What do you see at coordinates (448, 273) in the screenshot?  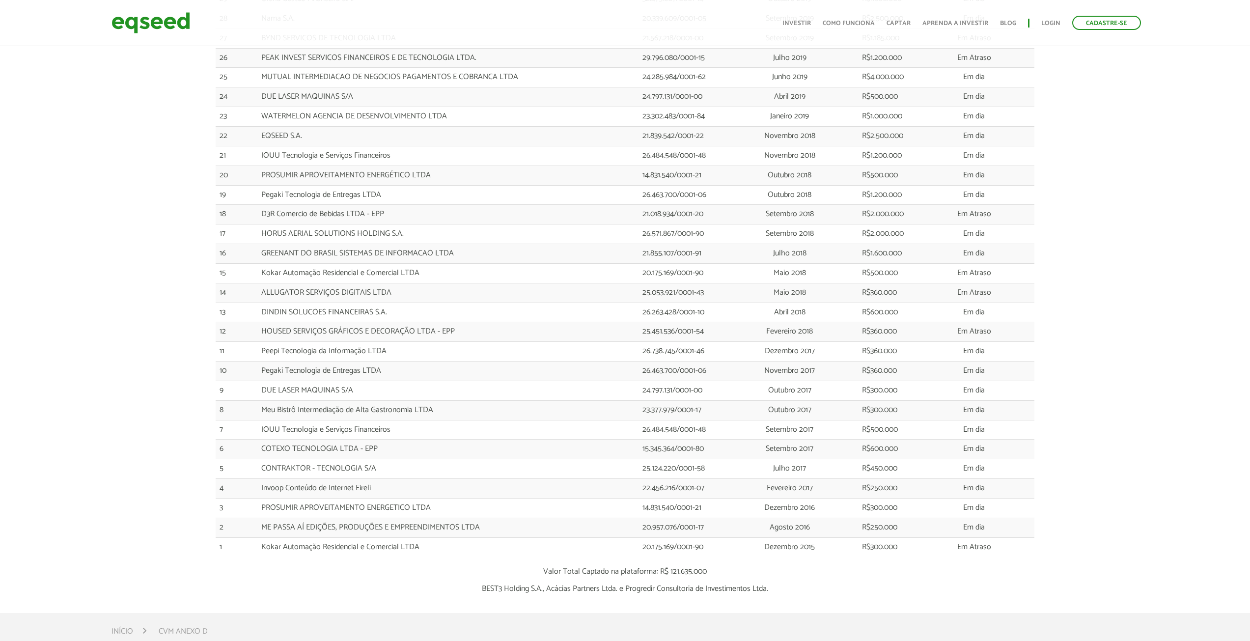 I see `td: Kokar Automação Residencial e Comercial LTDA` at bounding box center [448, 273].